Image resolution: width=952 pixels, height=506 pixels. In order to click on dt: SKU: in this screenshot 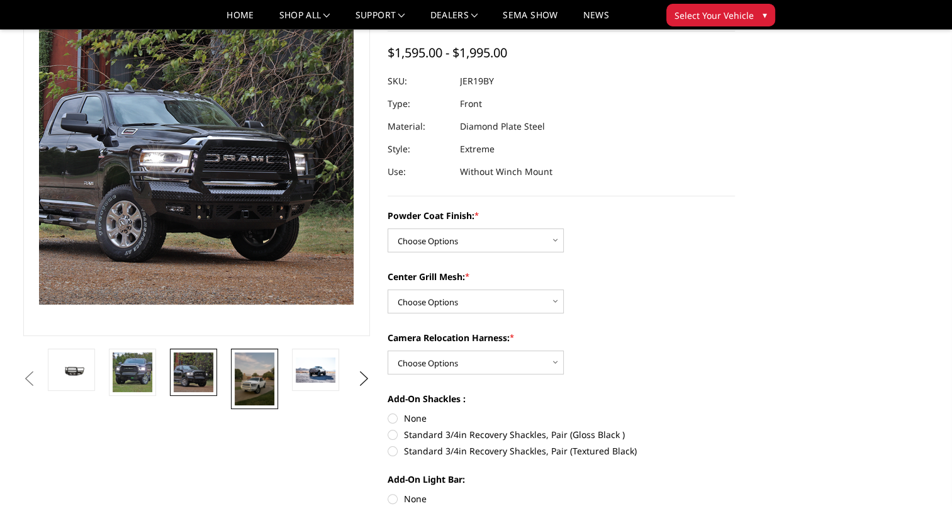, I will do `click(419, 81)`.